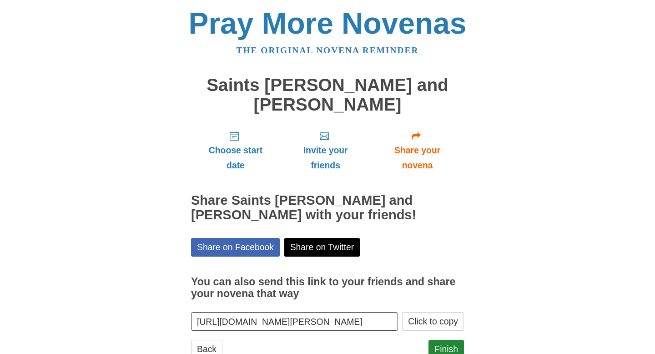  Describe the element at coordinates (325, 158) in the screenshot. I see `span: Invite your friends` at that location.